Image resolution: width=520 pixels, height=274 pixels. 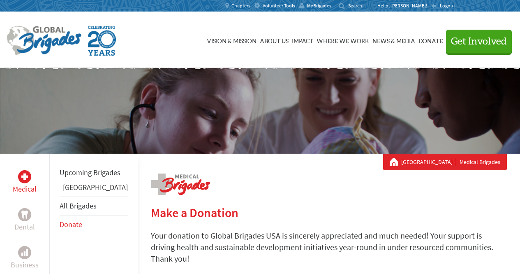 I want to click on li: All Brigades, so click(x=94, y=206).